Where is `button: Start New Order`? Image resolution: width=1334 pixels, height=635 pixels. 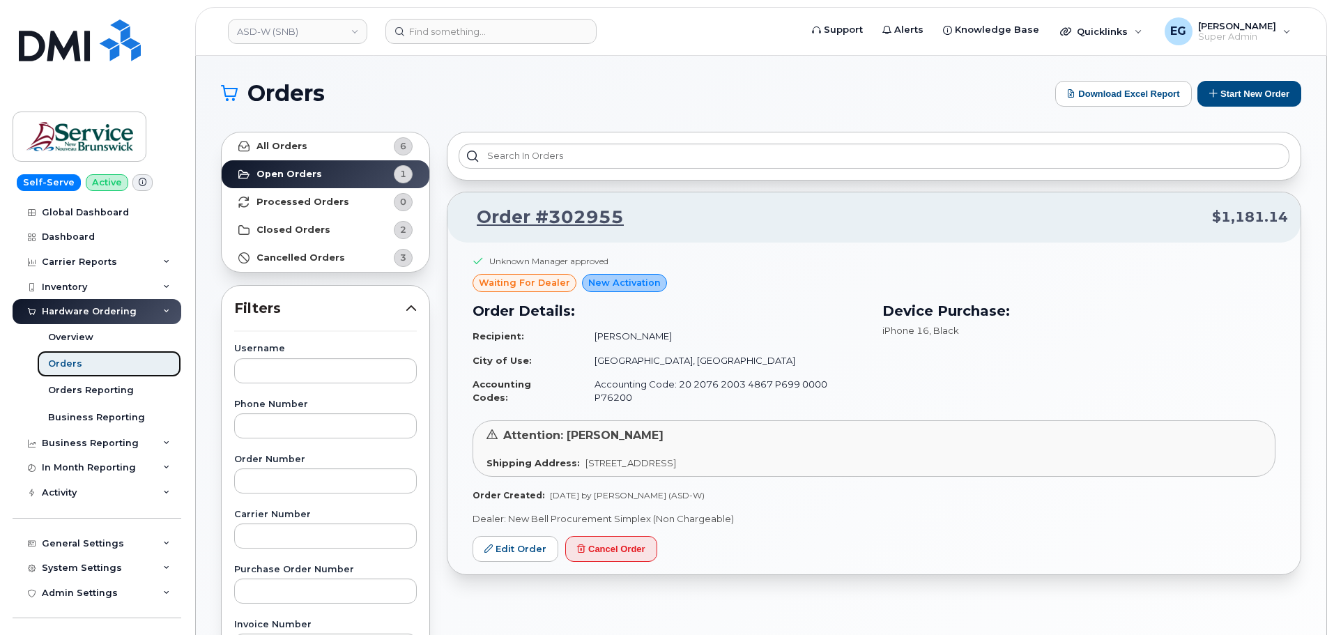 button: Start New Order is located at coordinates (1249, 93).